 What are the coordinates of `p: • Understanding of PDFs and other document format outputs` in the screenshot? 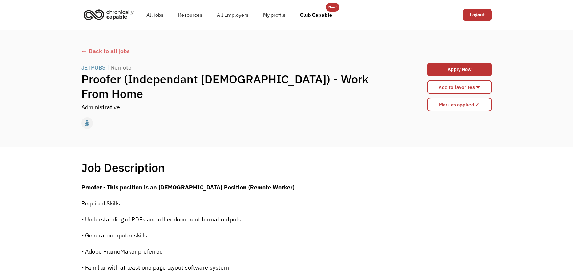 It's located at (233, 219).